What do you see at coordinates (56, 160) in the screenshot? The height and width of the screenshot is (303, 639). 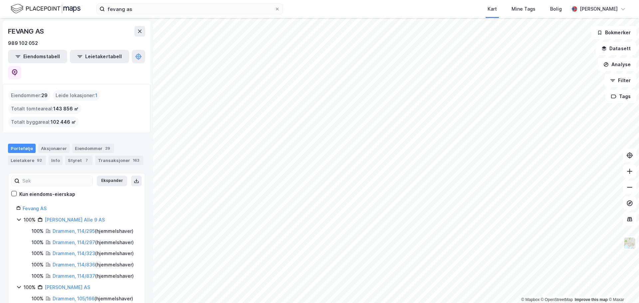 I see `div: Info` at bounding box center [56, 160].